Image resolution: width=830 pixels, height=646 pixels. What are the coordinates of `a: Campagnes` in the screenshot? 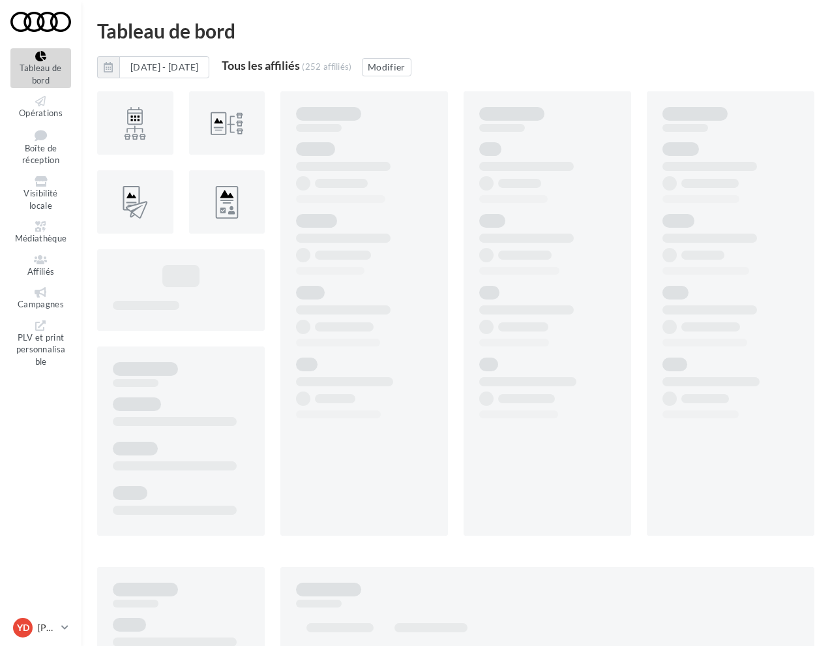 It's located at (40, 298).